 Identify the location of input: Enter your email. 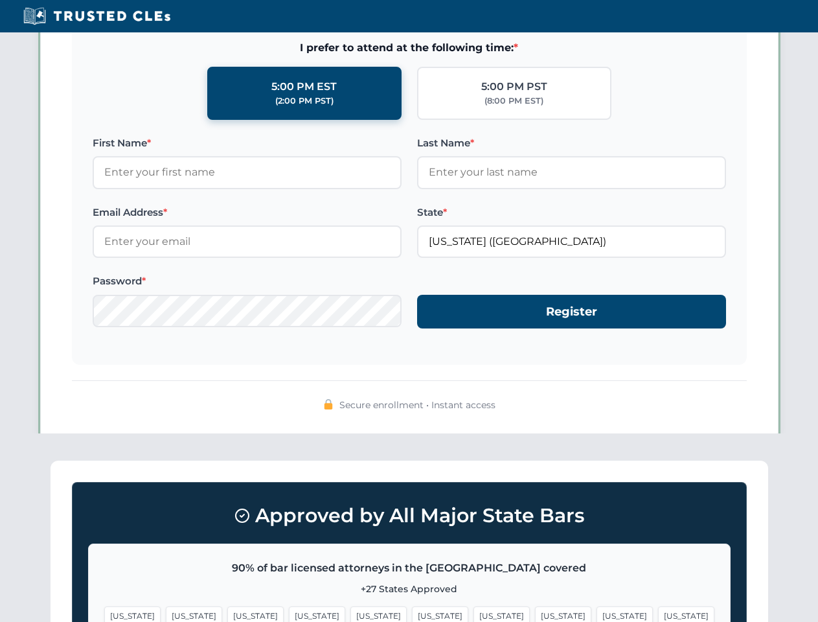
(247, 242).